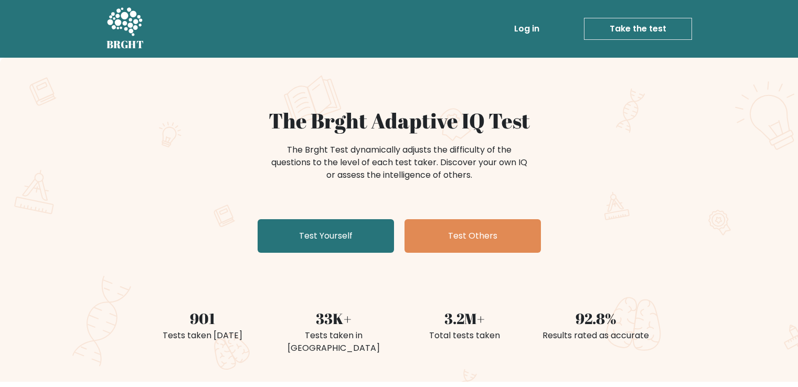 This screenshot has width=798, height=387. Describe the element at coordinates (638, 29) in the screenshot. I see `a: Take the test` at that location.